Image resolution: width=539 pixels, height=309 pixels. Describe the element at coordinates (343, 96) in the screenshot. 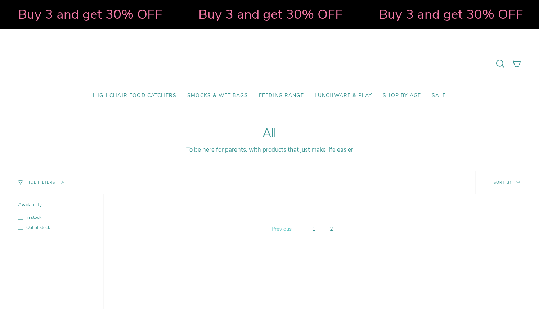

I see `span: Lunchware & Play` at that location.